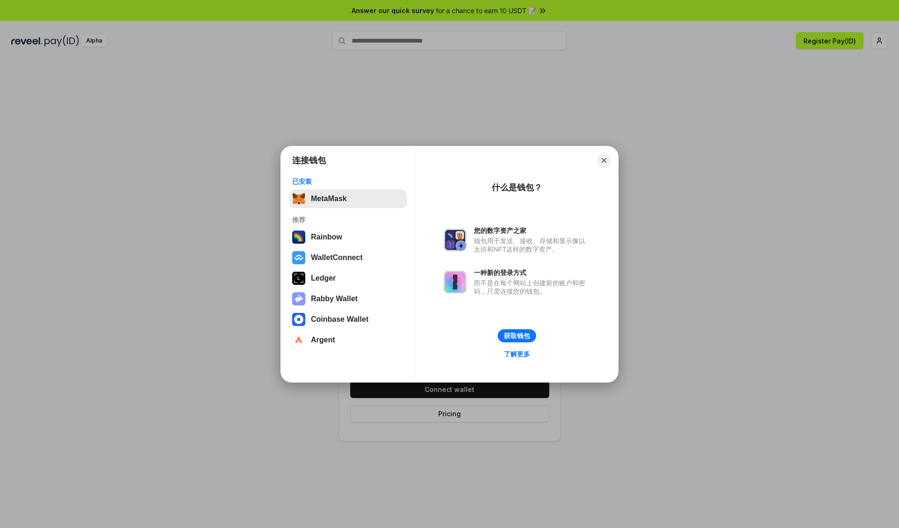 This screenshot has width=899, height=528. Describe the element at coordinates (348, 258) in the screenshot. I see `button: WalletConnect` at that location.